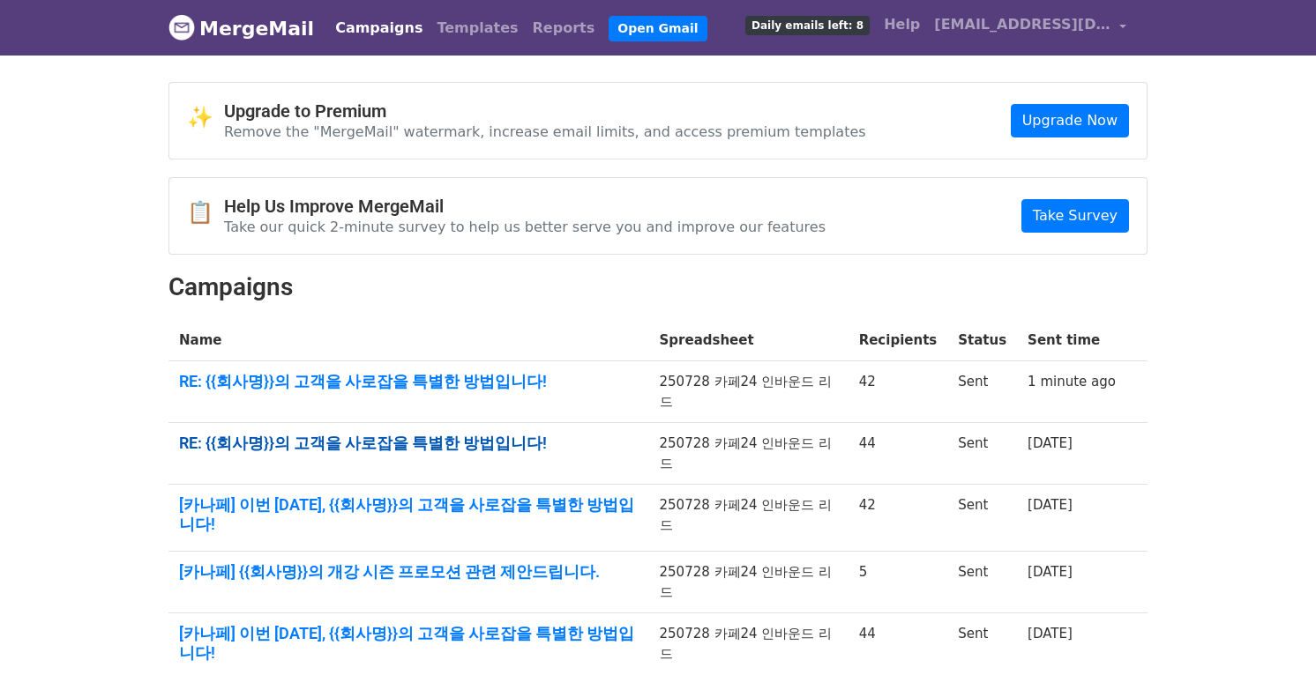 The height and width of the screenshot is (675, 1316). What do you see at coordinates (1075, 216) in the screenshot?
I see `a: Take Survey` at bounding box center [1075, 216].